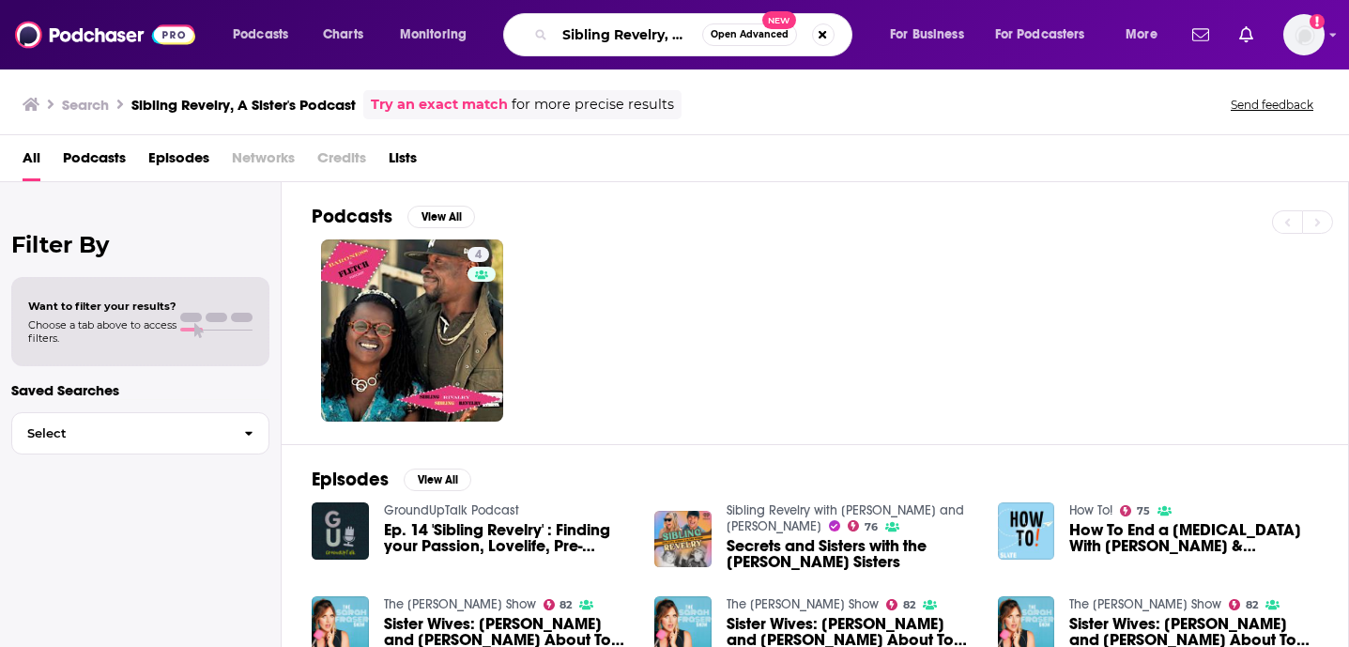 The width and height of the screenshot is (1349, 647). I want to click on h2: Episodes, so click(350, 479).